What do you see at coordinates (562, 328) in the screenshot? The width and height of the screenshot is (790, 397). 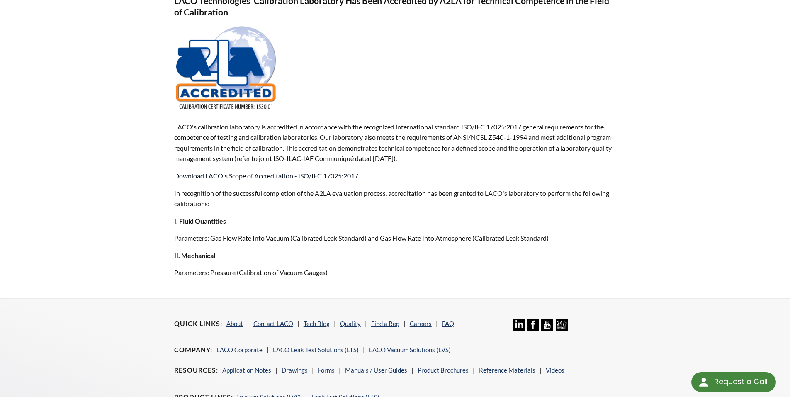 I see `a: 24/7 Support` at bounding box center [562, 328].